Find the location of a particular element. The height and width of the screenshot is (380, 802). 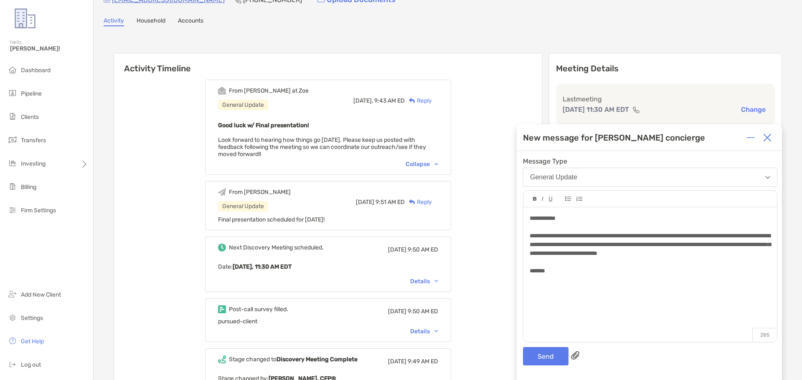

span: Log out is located at coordinates (31, 365).